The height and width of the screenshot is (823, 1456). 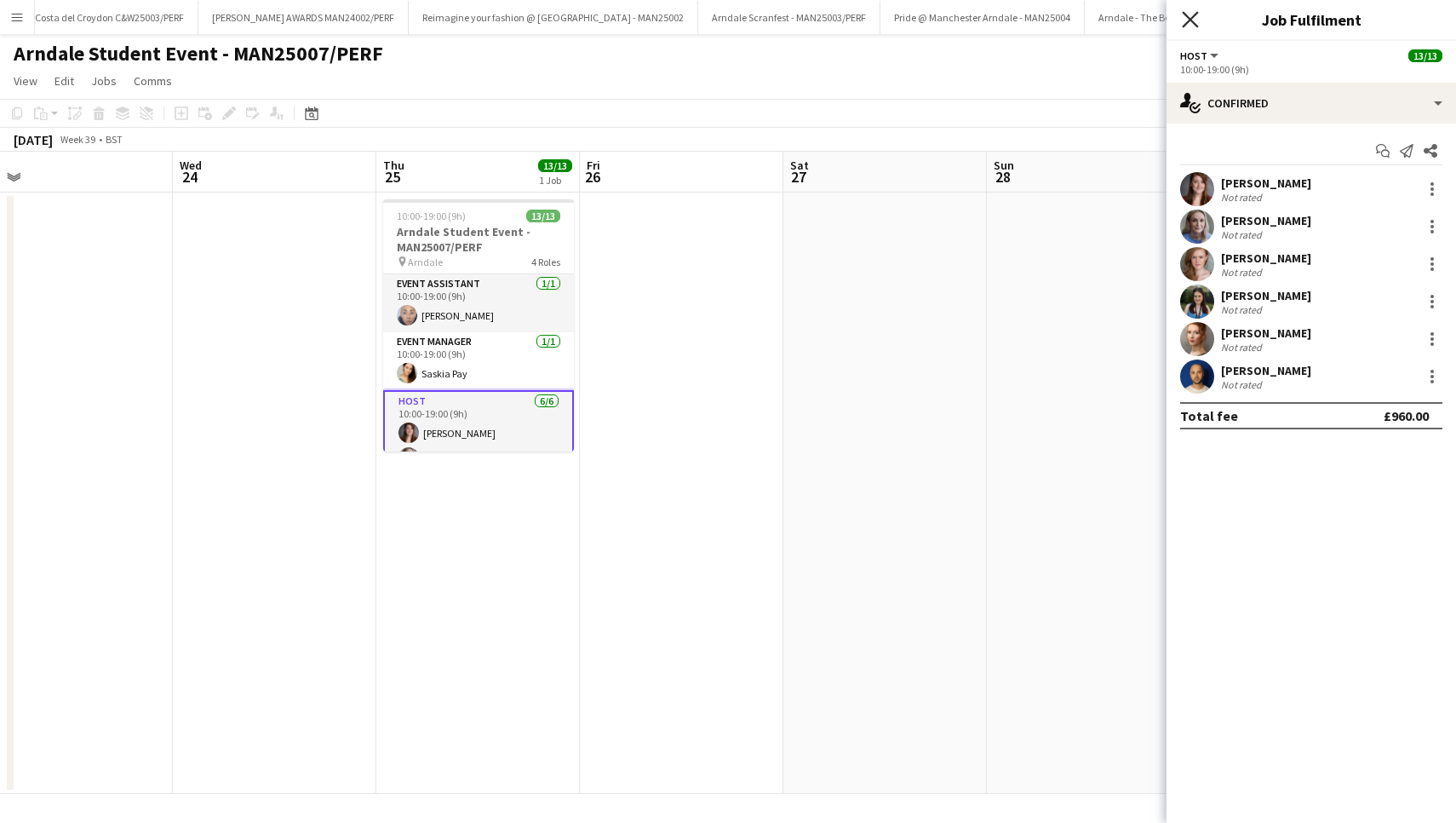 I want to click on span: Sun, so click(x=1004, y=165).